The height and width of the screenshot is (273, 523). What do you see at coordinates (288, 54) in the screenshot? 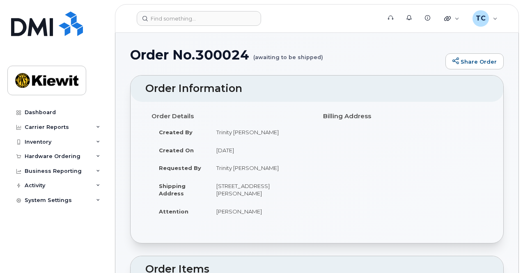
I see `small: (awaiting to be shipped)` at bounding box center [288, 54].